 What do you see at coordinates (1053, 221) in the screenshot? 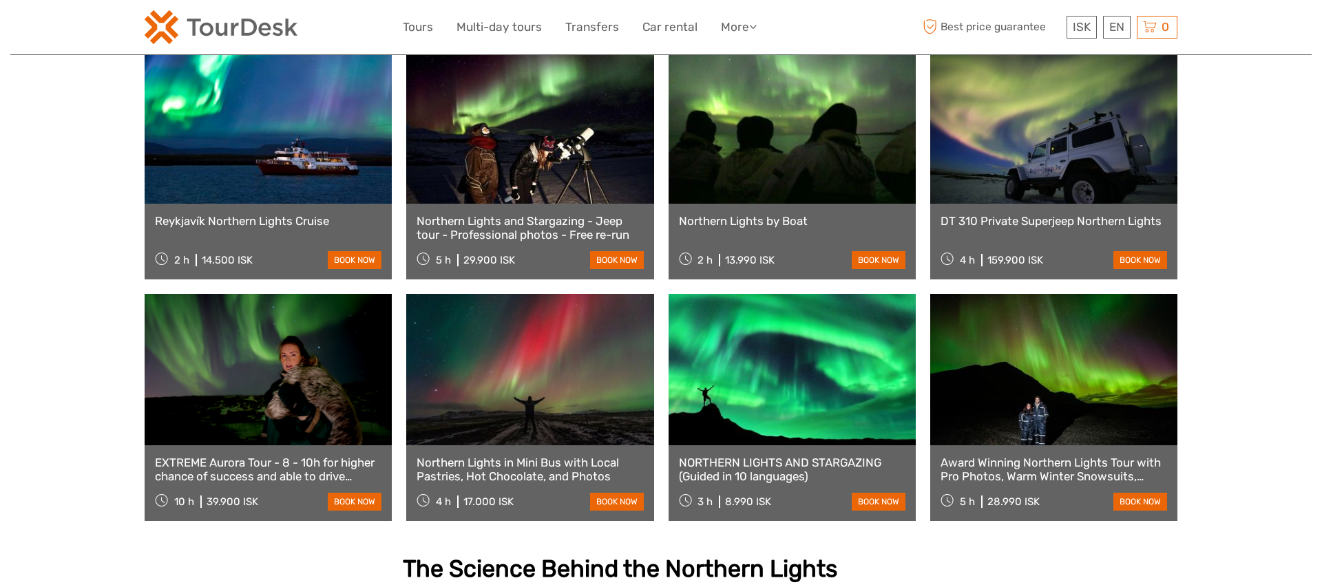
I see `a: DT 310 Private Superjeep Northern Lights` at bounding box center [1053, 221].